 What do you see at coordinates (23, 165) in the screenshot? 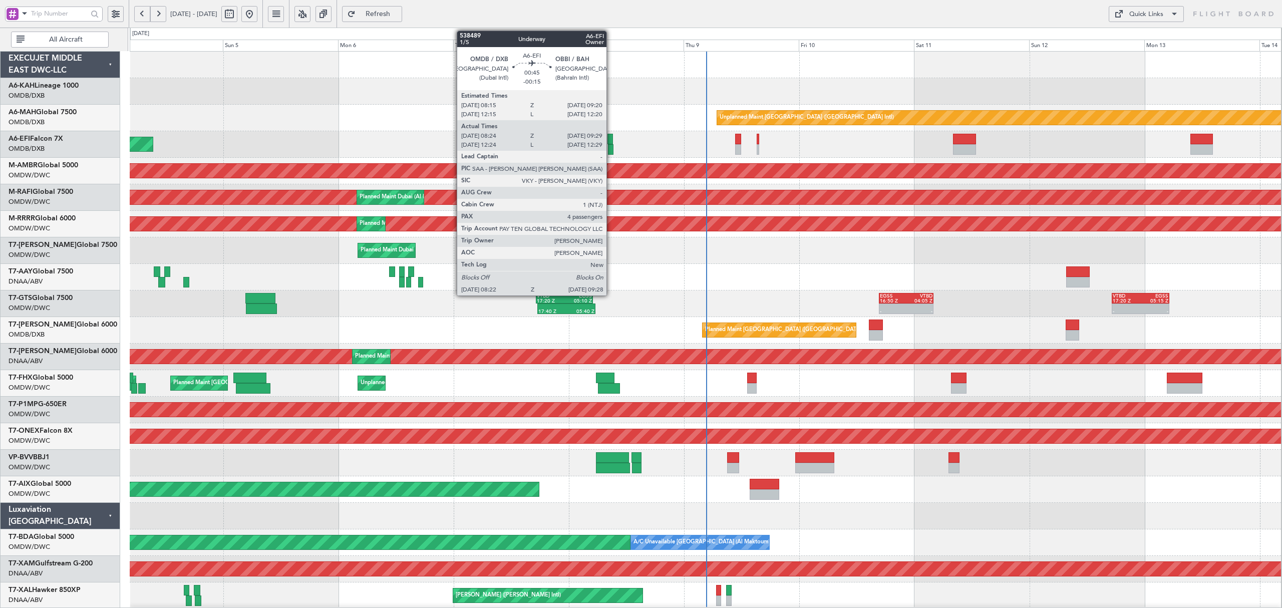
I see `span: M-AMBR` at bounding box center [23, 165].